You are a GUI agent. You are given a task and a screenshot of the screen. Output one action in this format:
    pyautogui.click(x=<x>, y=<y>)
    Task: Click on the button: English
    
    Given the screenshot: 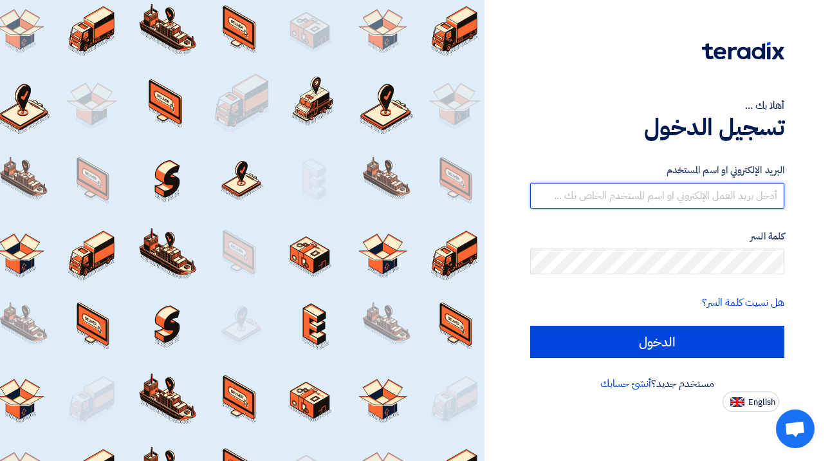 What is the action you would take?
    pyautogui.click(x=751, y=401)
    